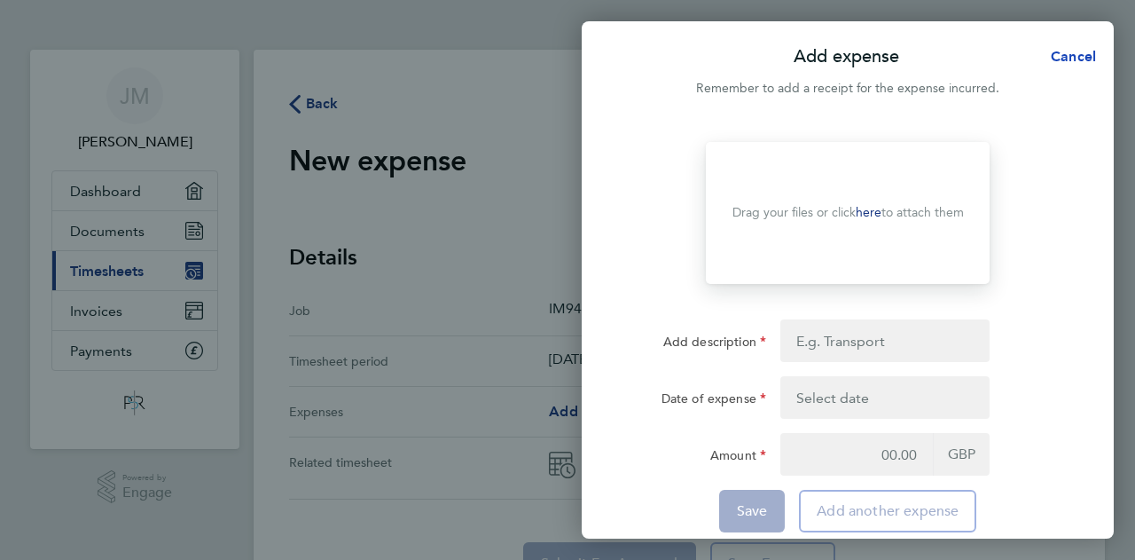 This screenshot has height=560, width=1135. I want to click on label: Amount, so click(738, 458).